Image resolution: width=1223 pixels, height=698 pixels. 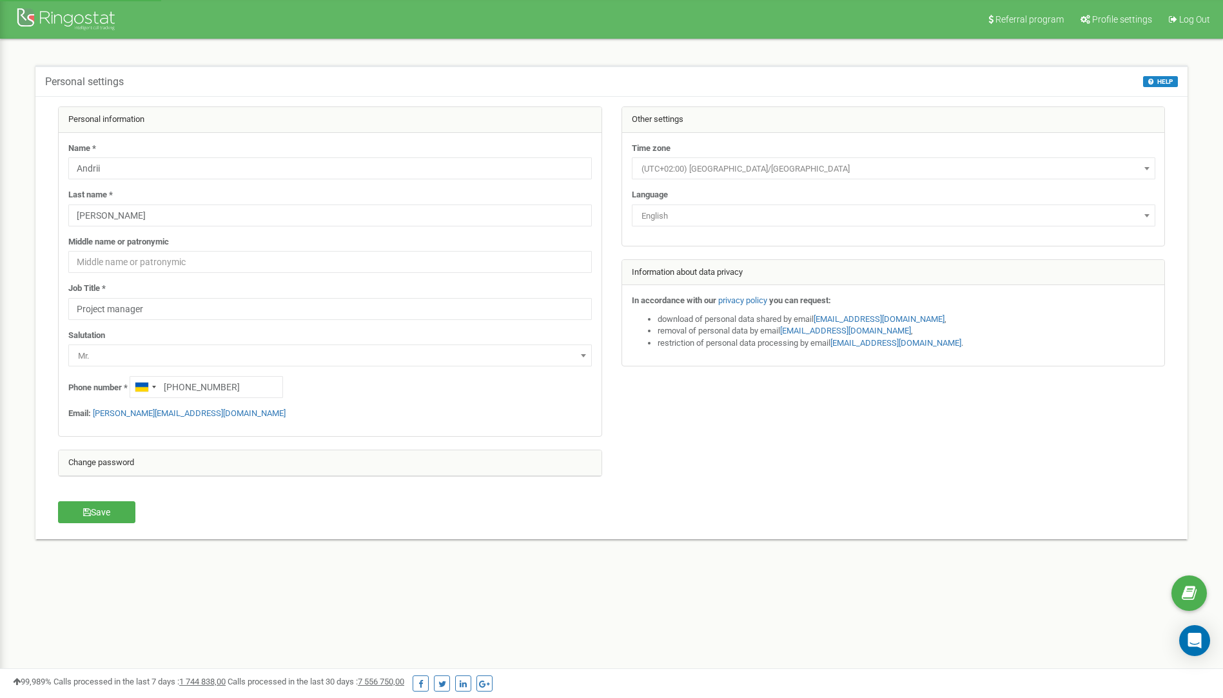 I want to click on li: restriction of personal data processing by email ., so click(x=907, y=343).